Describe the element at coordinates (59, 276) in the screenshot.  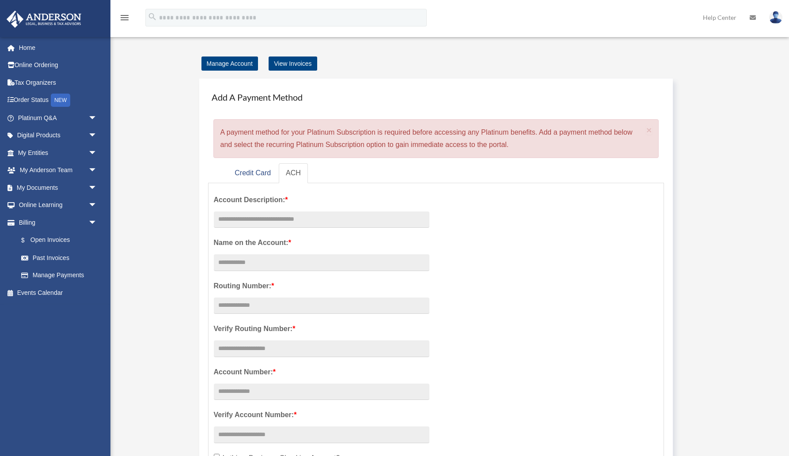
I see `a: Manage Payments` at that location.